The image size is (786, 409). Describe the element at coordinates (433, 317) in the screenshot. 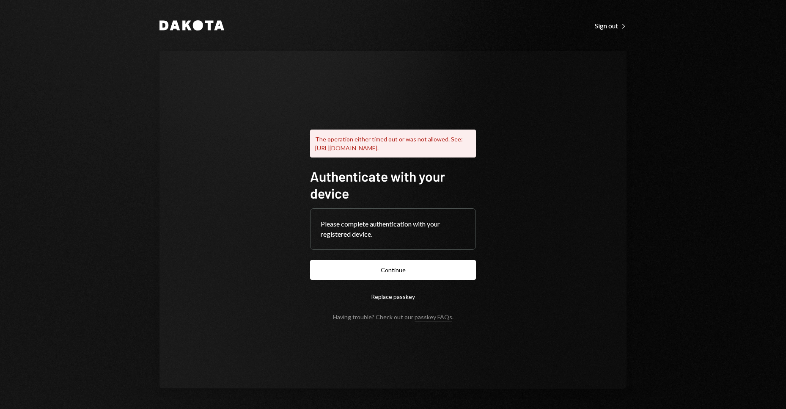

I see `a: passkey FAQs` at that location.